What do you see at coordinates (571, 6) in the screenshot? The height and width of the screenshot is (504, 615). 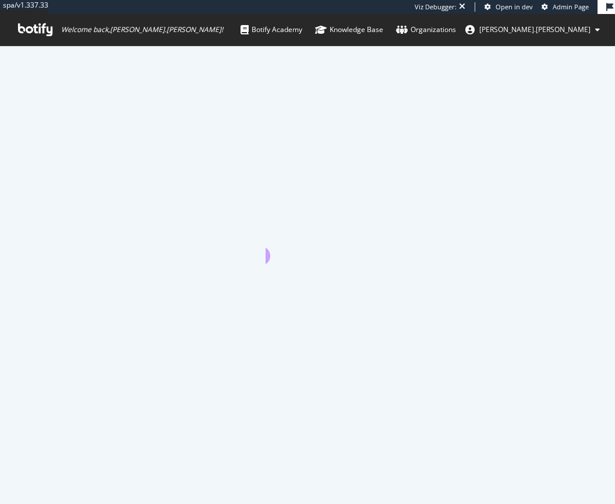 I see `span: Admin Page` at bounding box center [571, 6].